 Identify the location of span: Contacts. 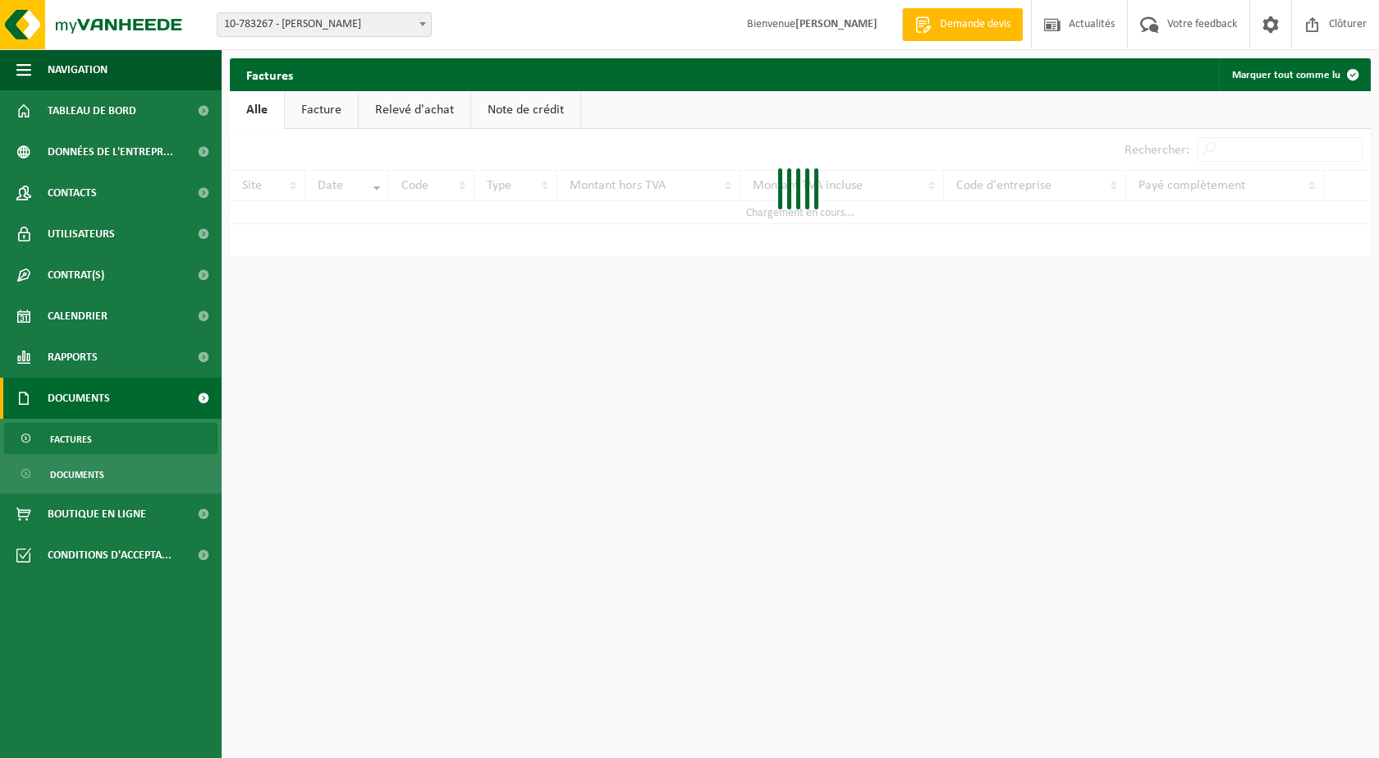
(72, 193).